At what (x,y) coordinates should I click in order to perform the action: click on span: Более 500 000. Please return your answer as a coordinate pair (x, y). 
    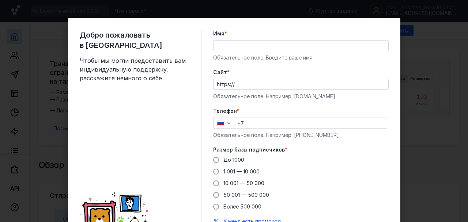
    Looking at the image, I should click on (242, 206).